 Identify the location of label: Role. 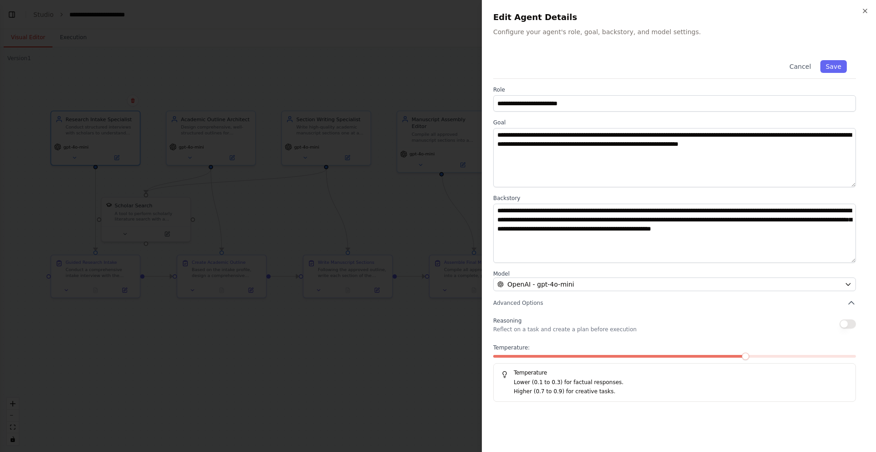
(674, 90).